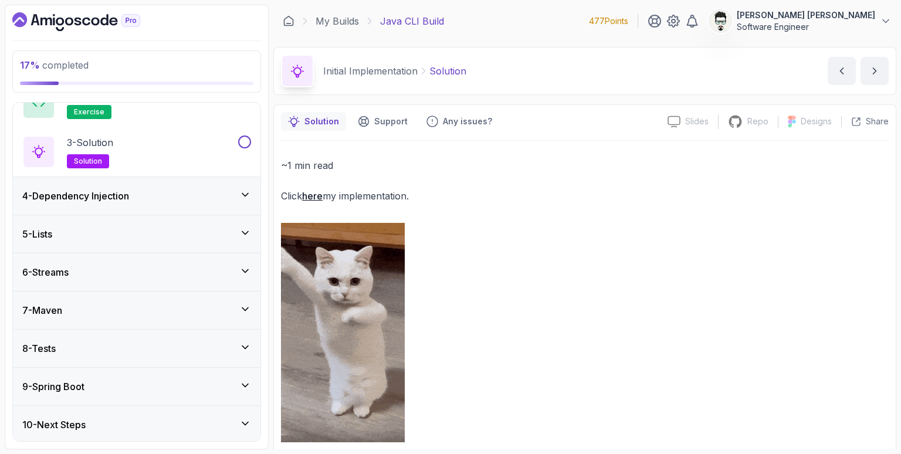 This screenshot has width=901, height=454. What do you see at coordinates (137, 234) in the screenshot?
I see `button: 5-Lists` at bounding box center [137, 234].